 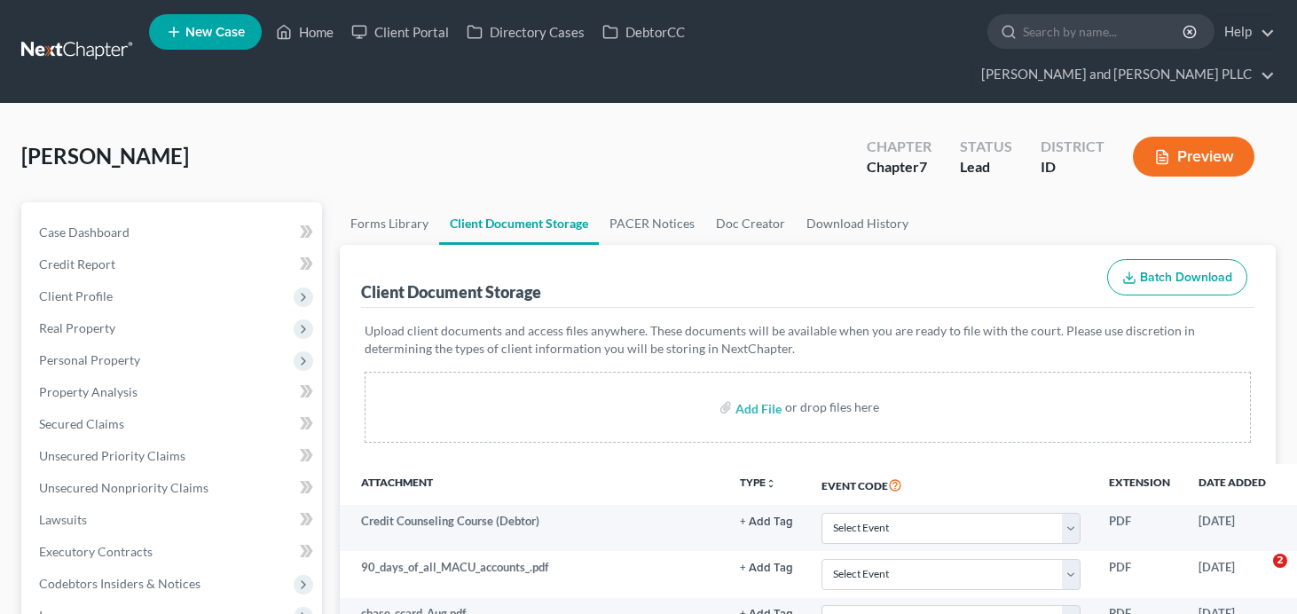 What do you see at coordinates (77, 327) in the screenshot?
I see `span: Real Property` at bounding box center [77, 327].